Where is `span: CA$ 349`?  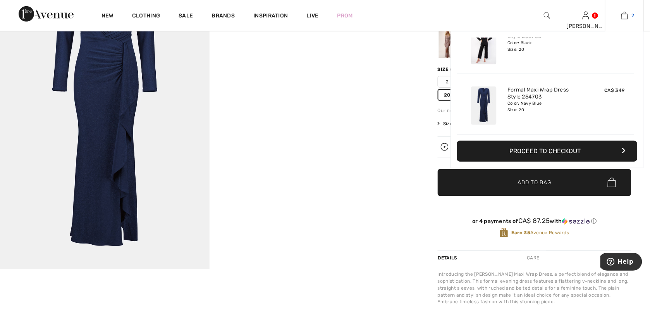 span: CA$ 349 is located at coordinates (615, 90).